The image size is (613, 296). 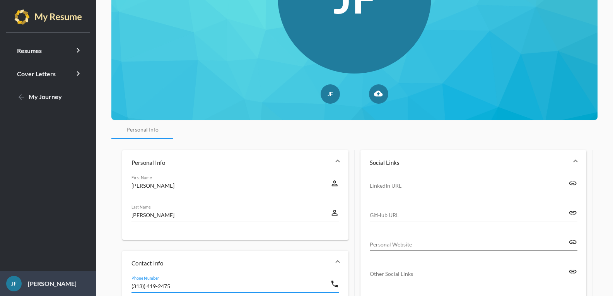 What do you see at coordinates (469, 244) in the screenshot?
I see `input: Personal Website` at bounding box center [469, 244].